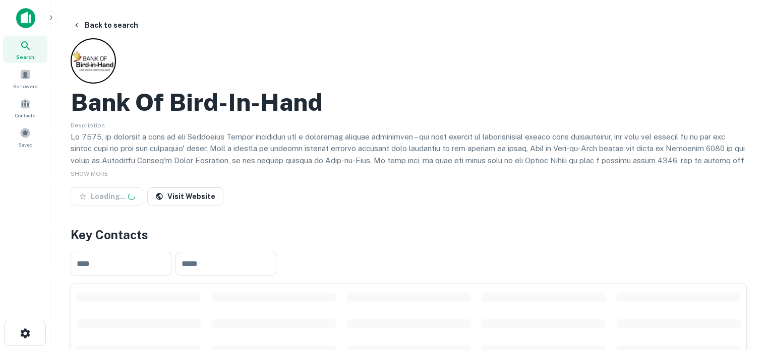 Image resolution: width=767 pixels, height=350 pixels. I want to click on span: Saved, so click(25, 145).